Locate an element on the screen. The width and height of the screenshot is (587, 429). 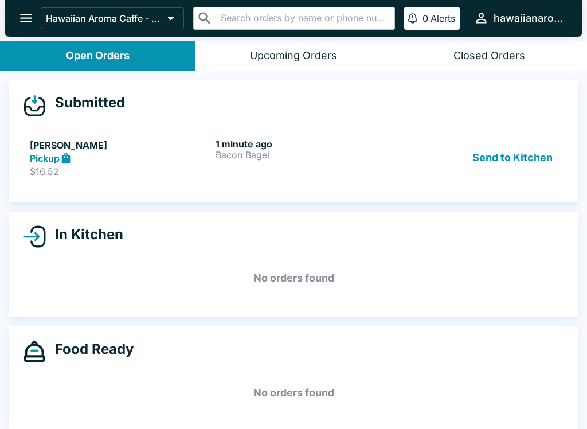
div: Open Orders is located at coordinates (97, 56).